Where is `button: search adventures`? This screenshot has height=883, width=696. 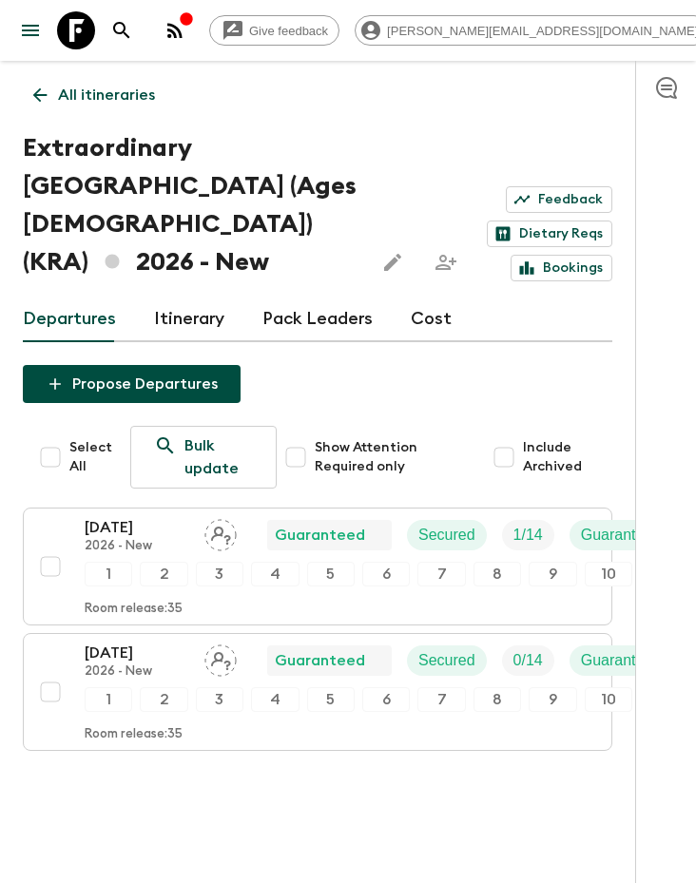 button: search adventures is located at coordinates (122, 30).